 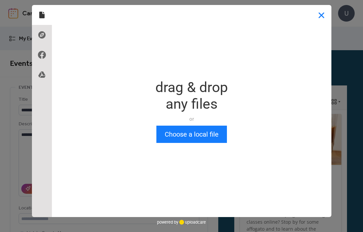 What do you see at coordinates (42, 35) in the screenshot?
I see `div: Direct Link` at bounding box center [42, 35].